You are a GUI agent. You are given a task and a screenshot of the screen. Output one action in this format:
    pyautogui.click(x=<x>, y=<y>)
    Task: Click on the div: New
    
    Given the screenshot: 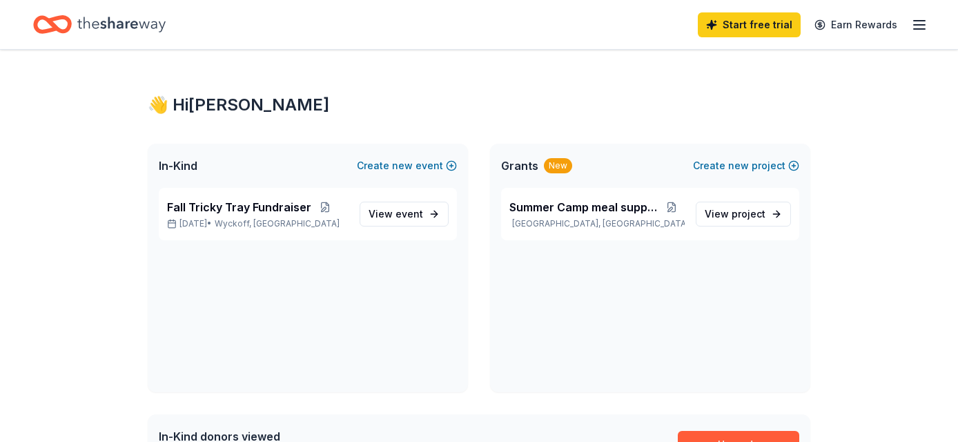 What is the action you would take?
    pyautogui.click(x=558, y=166)
    